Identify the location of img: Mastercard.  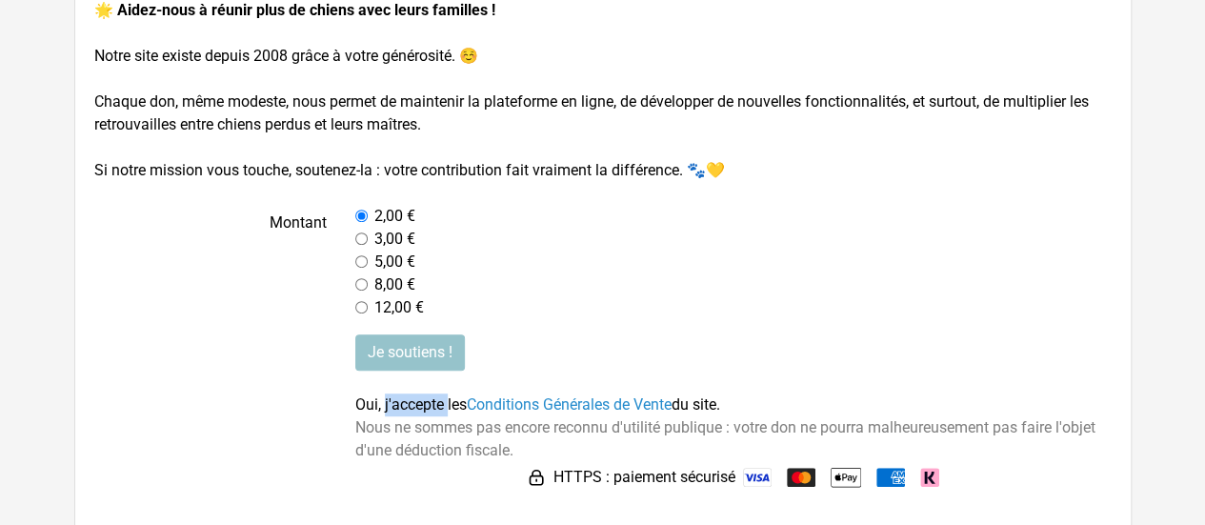
(801, 477).